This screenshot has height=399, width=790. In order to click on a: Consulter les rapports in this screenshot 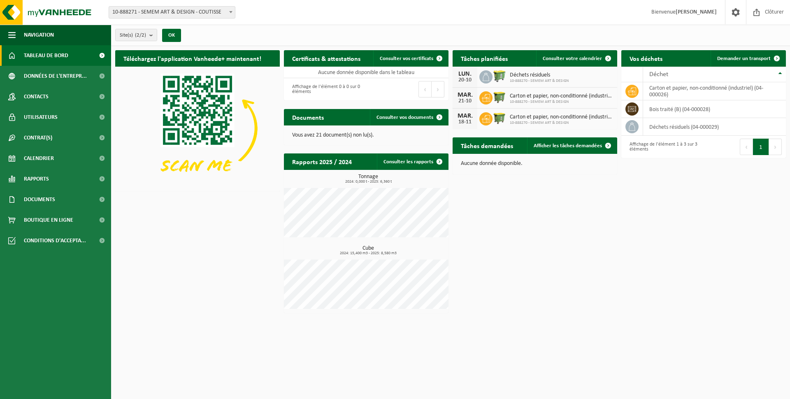, I will do `click(412, 162)`.